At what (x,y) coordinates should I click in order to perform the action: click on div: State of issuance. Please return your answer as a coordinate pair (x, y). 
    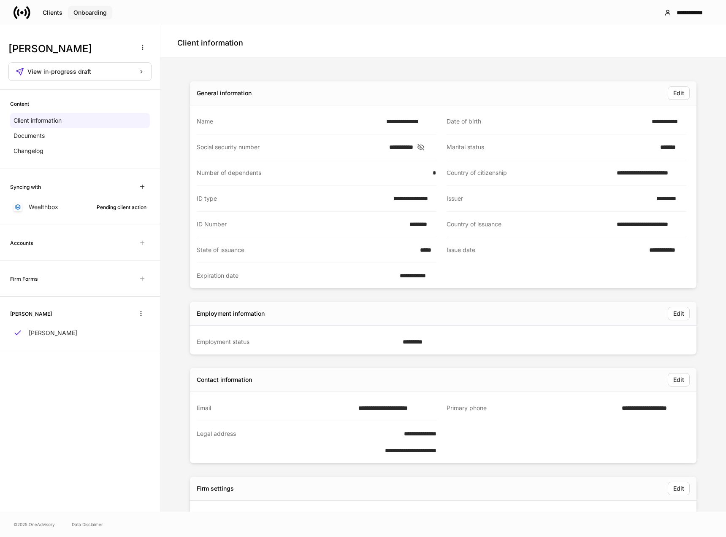
    Looking at the image, I should click on (305, 250).